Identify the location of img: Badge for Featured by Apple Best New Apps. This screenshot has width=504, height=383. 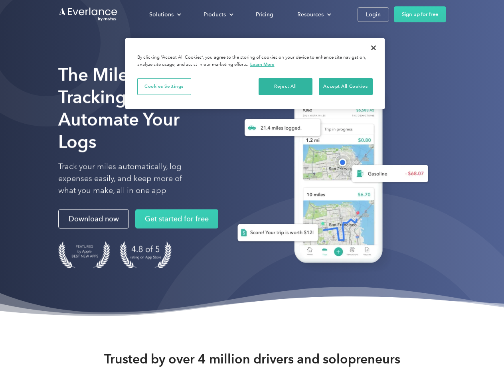
(84, 255).